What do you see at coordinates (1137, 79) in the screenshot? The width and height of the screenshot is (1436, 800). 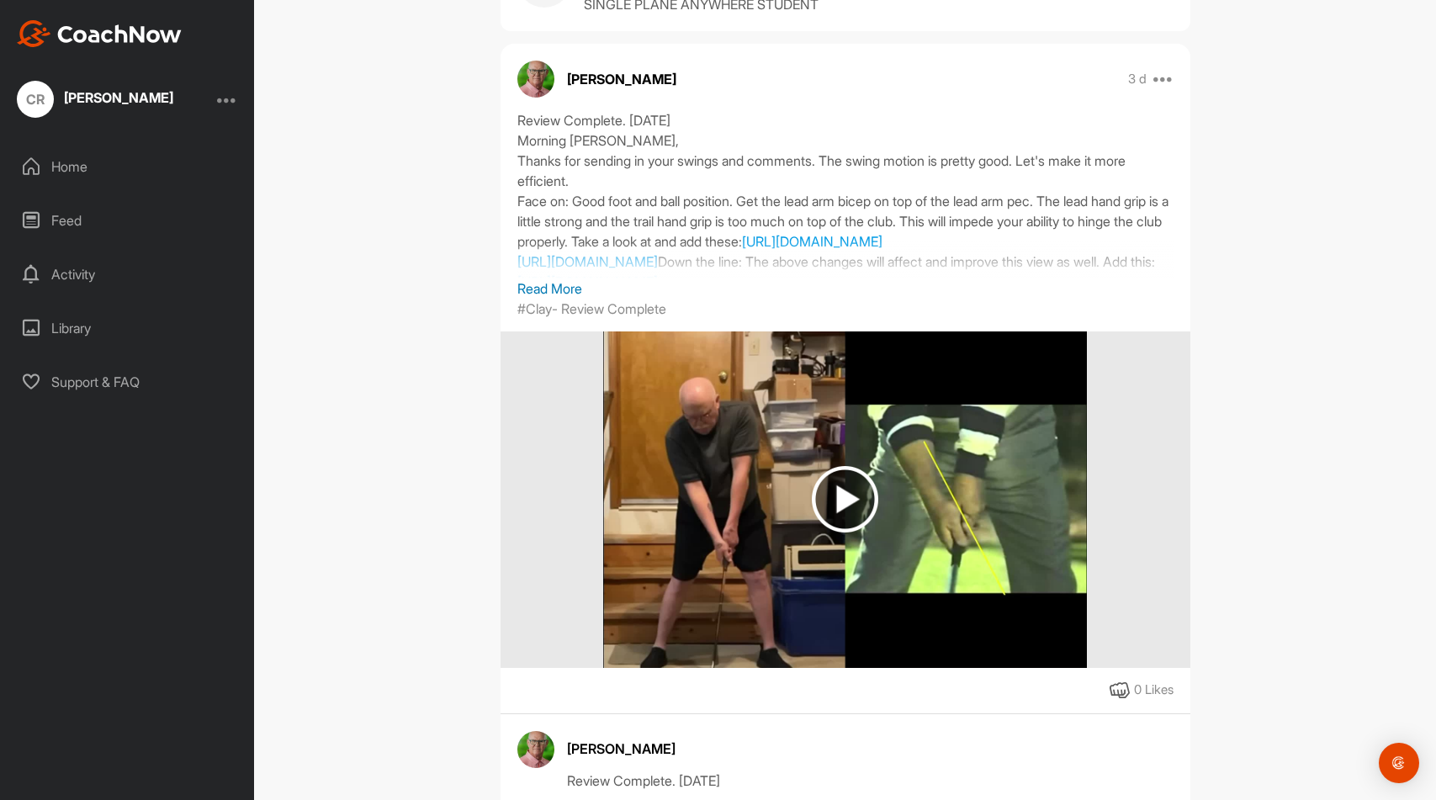 I see `p: 3 d` at bounding box center [1137, 79].